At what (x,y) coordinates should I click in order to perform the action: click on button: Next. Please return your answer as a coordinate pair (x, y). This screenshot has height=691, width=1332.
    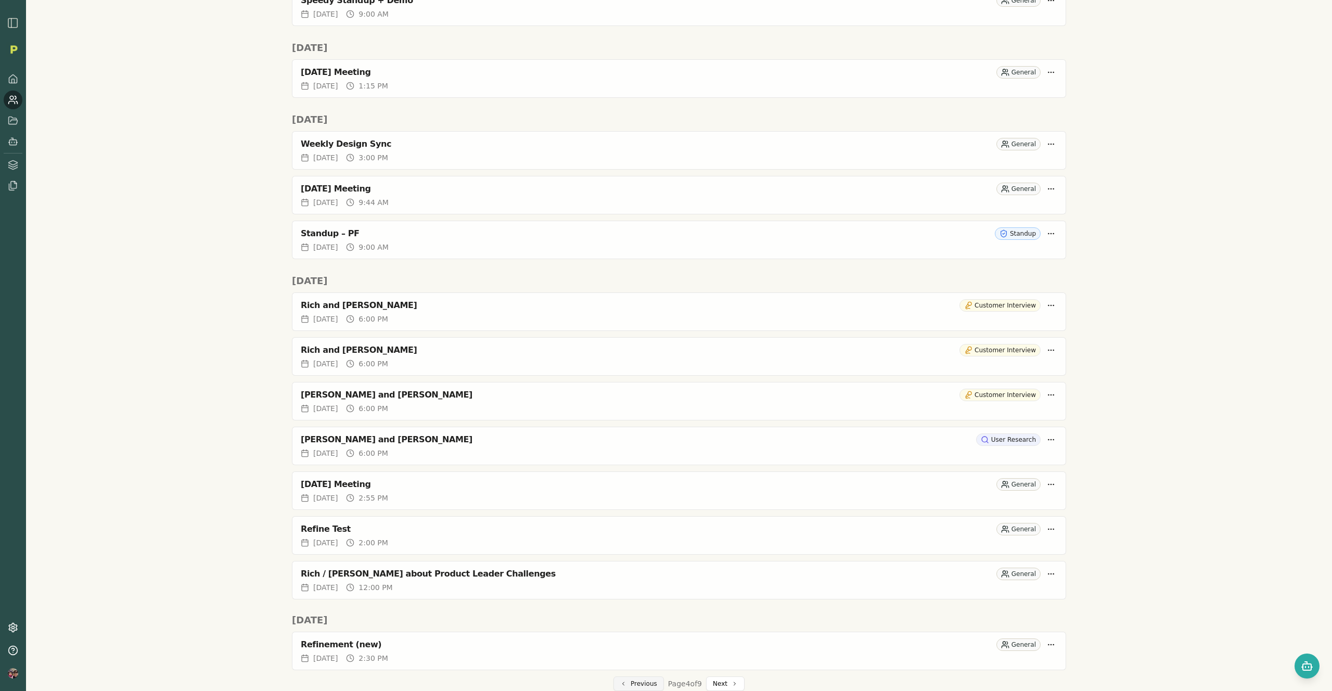
    Looking at the image, I should click on (725, 683).